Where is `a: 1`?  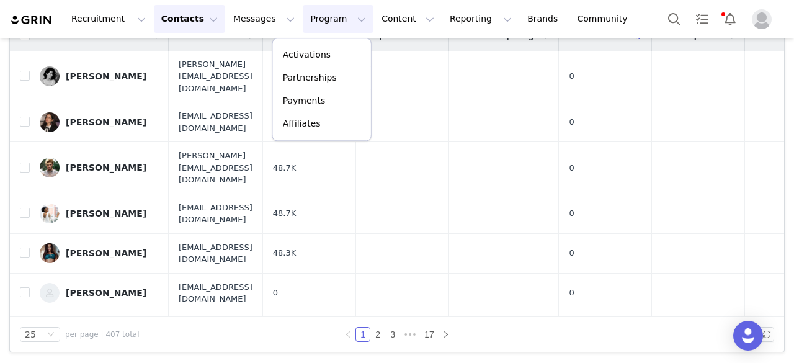 a: 1 is located at coordinates (363, 334).